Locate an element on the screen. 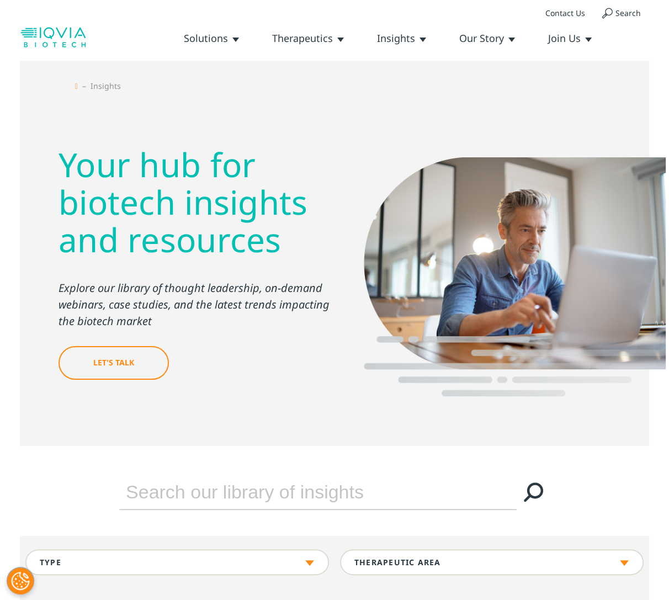  img: search.svg is located at coordinates (607, 13).